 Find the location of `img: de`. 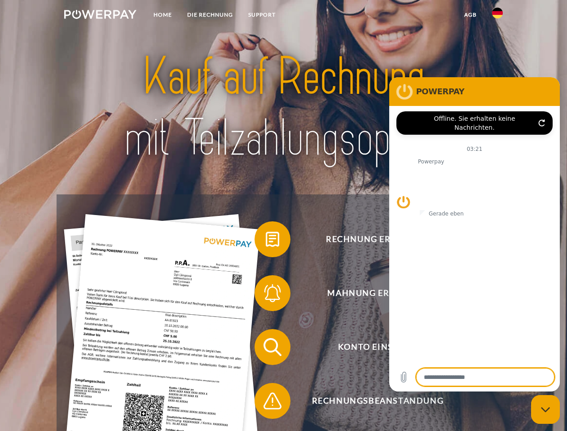

img: de is located at coordinates (498, 13).